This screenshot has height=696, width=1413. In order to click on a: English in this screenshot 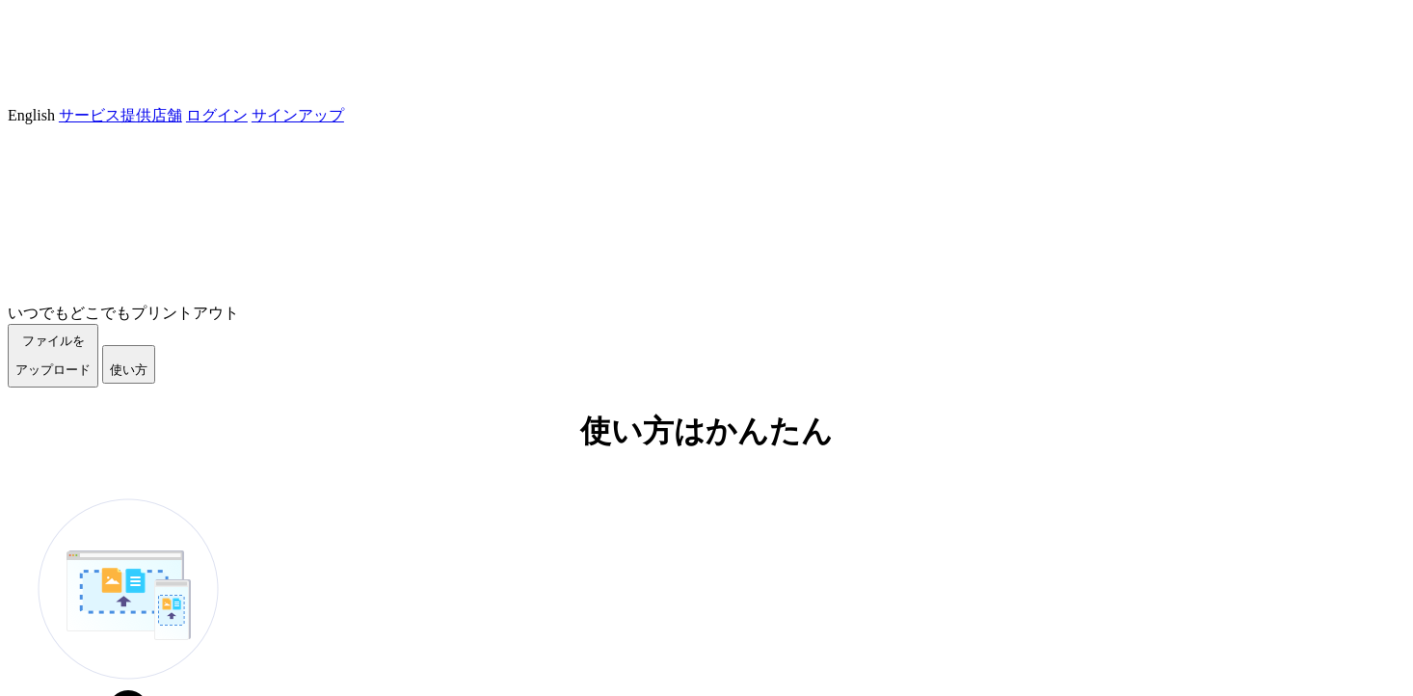, I will do `click(31, 115)`.